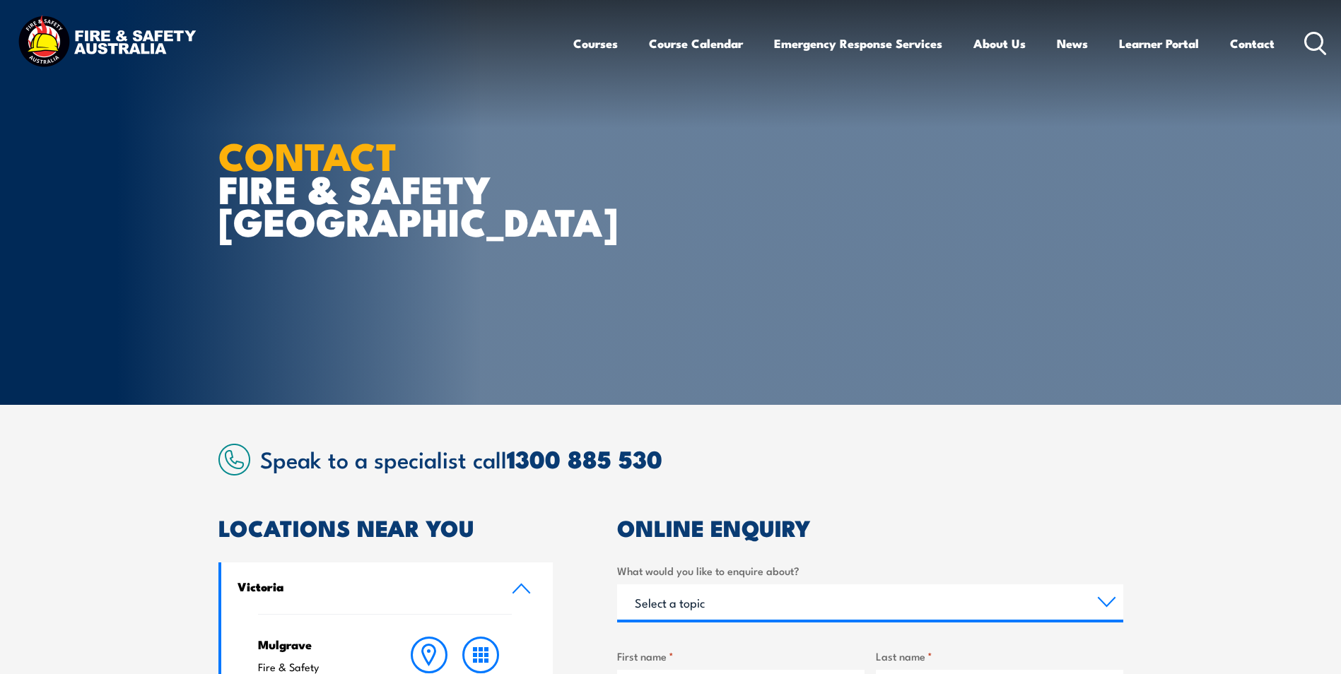 The width and height of the screenshot is (1341, 674). What do you see at coordinates (999, 43) in the screenshot?
I see `a: About Us` at bounding box center [999, 43].